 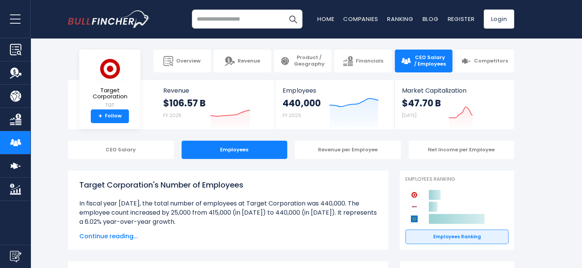 I want to click on a: Blog, so click(x=430, y=19).